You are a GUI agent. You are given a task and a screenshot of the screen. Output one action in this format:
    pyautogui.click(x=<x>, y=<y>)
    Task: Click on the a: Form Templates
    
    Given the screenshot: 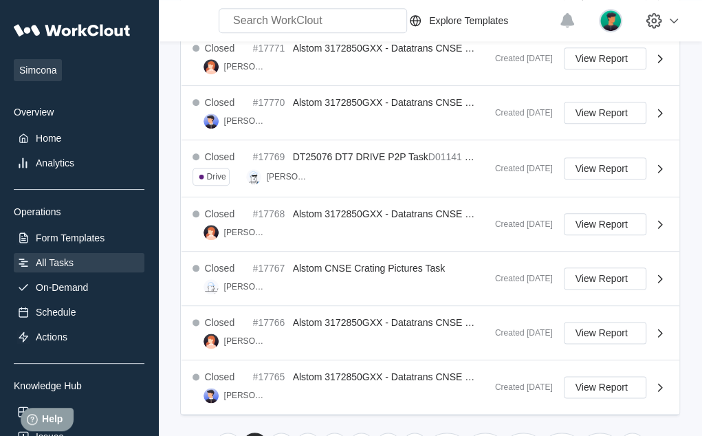 What is the action you would take?
    pyautogui.click(x=79, y=238)
    